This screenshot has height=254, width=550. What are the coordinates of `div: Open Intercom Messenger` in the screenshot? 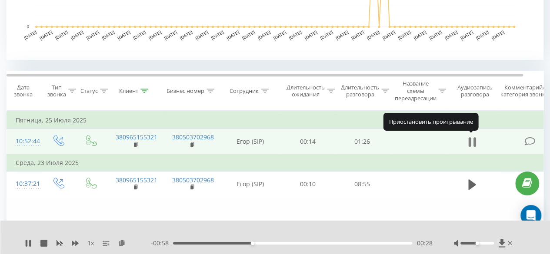 It's located at (531, 216).